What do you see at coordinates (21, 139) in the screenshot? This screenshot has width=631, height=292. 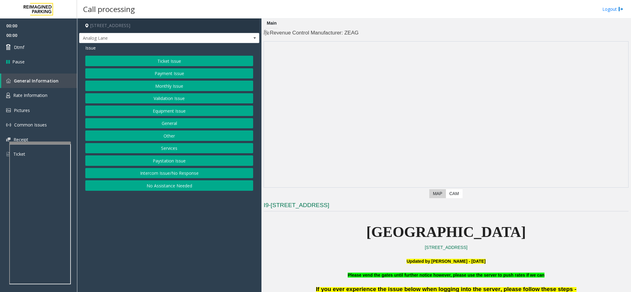 I see `span: Receipt` at bounding box center [21, 139].